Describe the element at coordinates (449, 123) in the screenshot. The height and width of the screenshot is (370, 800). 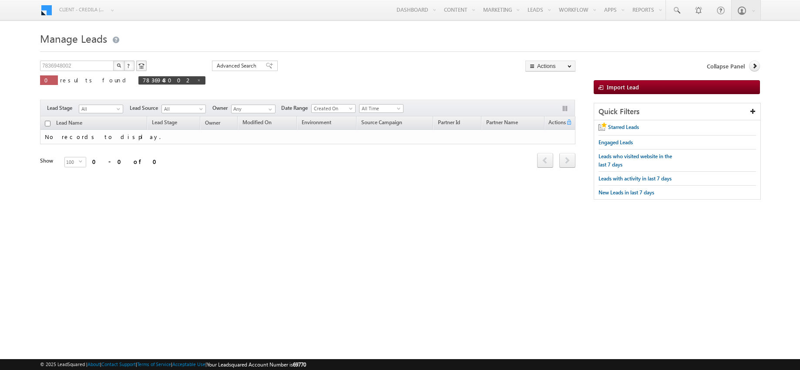
I see `a: Partner Id` at that location.